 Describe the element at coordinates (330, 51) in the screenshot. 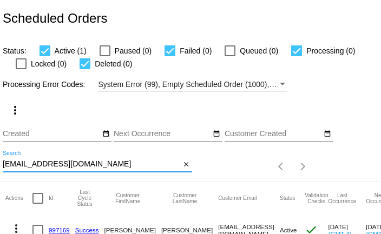

I see `span: Processing (0)` at that location.